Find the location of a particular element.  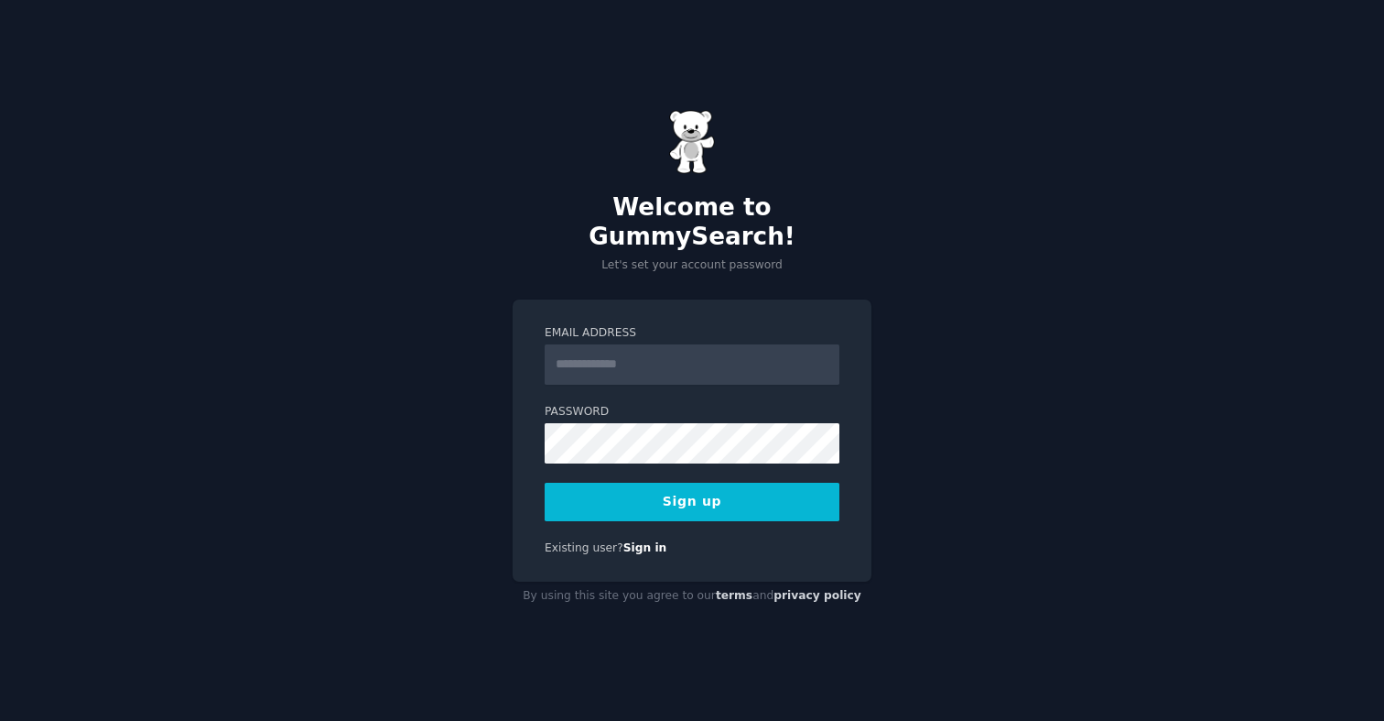

h2: Welcome to GummySearch! is located at coordinates (692, 222).